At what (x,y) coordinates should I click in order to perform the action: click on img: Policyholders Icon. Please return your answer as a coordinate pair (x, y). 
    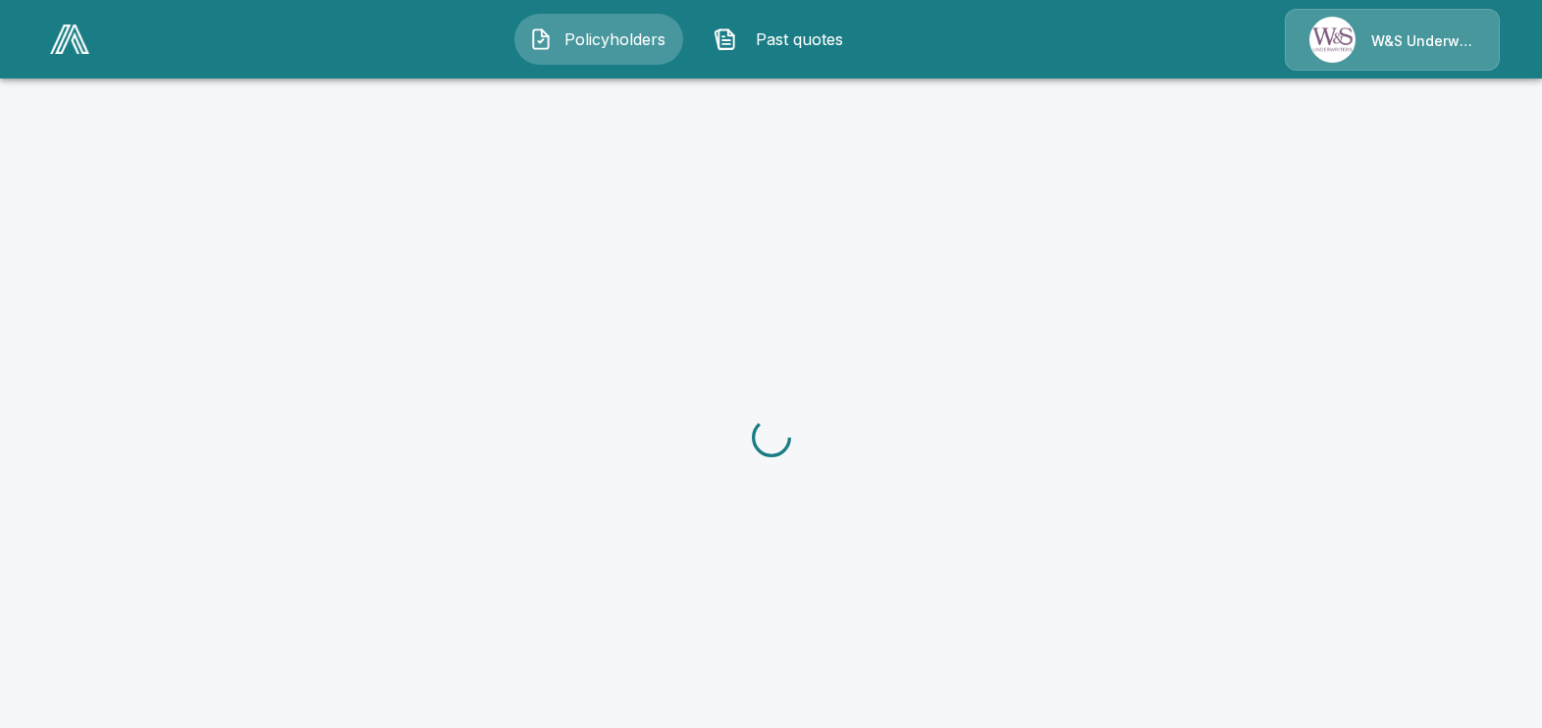
    Looking at the image, I should click on (541, 39).